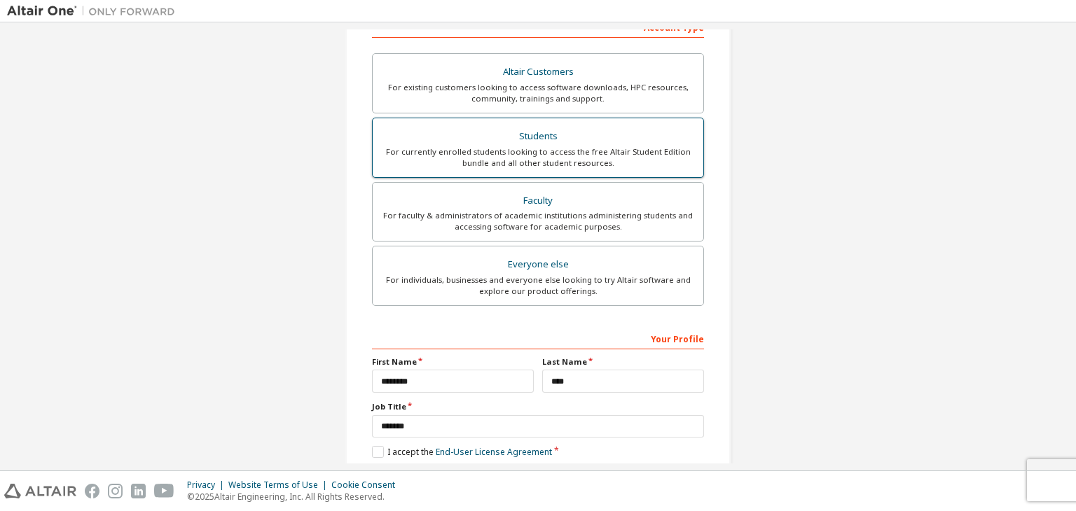  Describe the element at coordinates (295, 497) in the screenshot. I see `p: © 2025 Altair Engineering, Inc. All Rights Reserved.` at that location.